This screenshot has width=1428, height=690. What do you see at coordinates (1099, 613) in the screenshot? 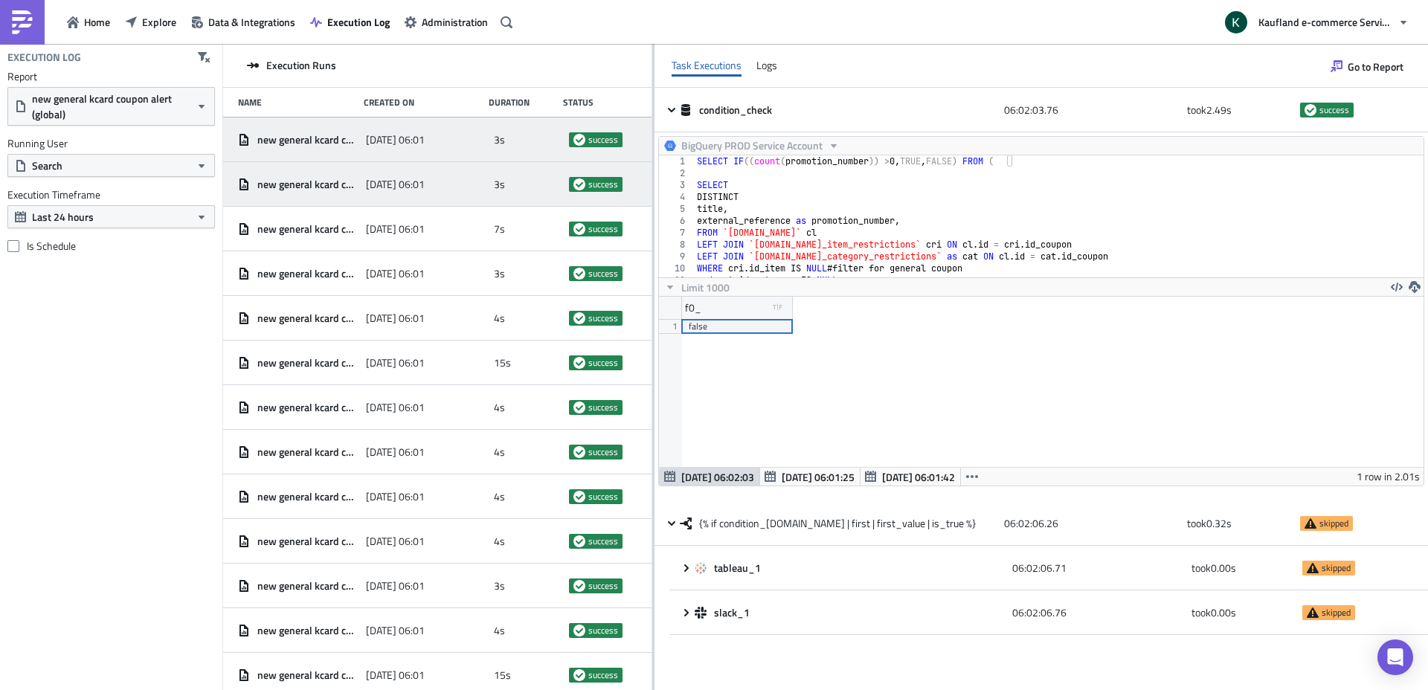
I see `div: 06:02:06.76` at bounding box center [1099, 613].